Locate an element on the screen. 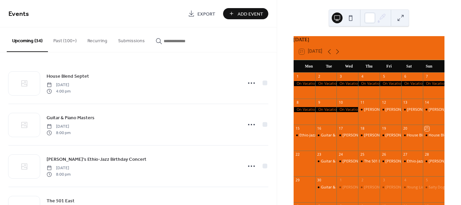 The image size is (461, 205). a: Export is located at coordinates (201, 13).